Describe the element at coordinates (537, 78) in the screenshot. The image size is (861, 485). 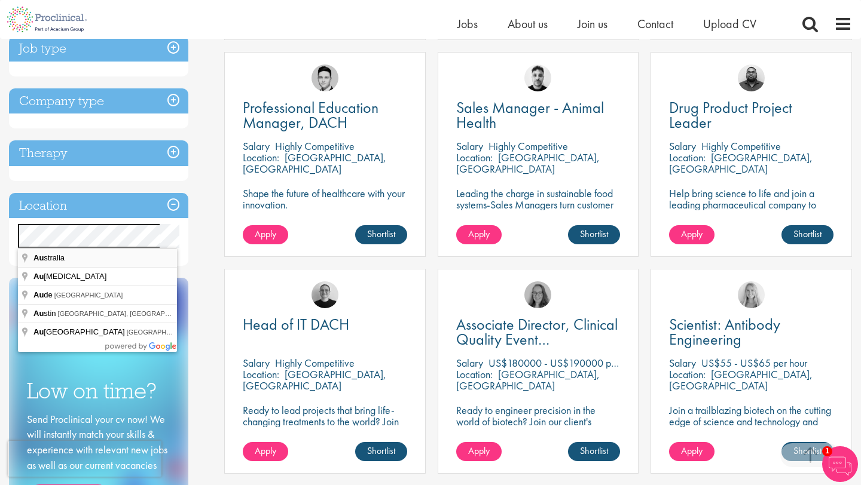
I see `a: Dean Fisher` at that location.